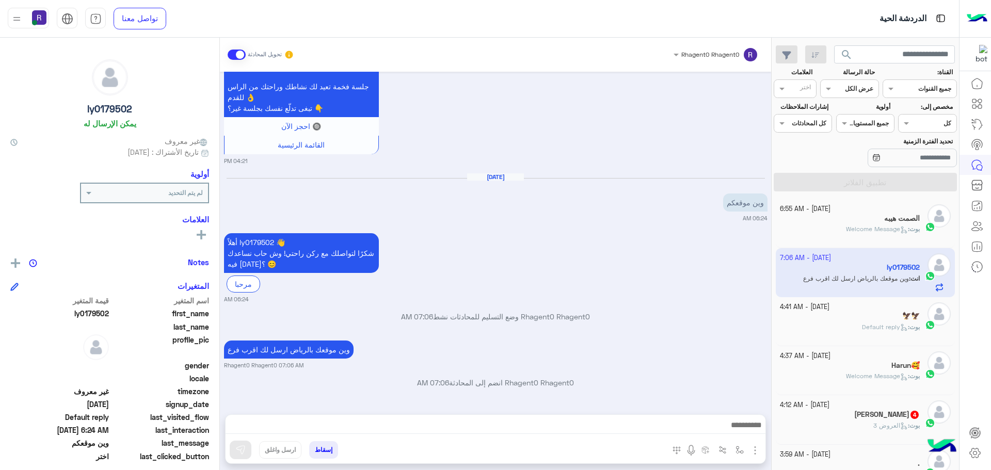 Image resolution: width=991 pixels, height=470 pixels. I want to click on b: لم يتم التحديد, so click(185, 192).